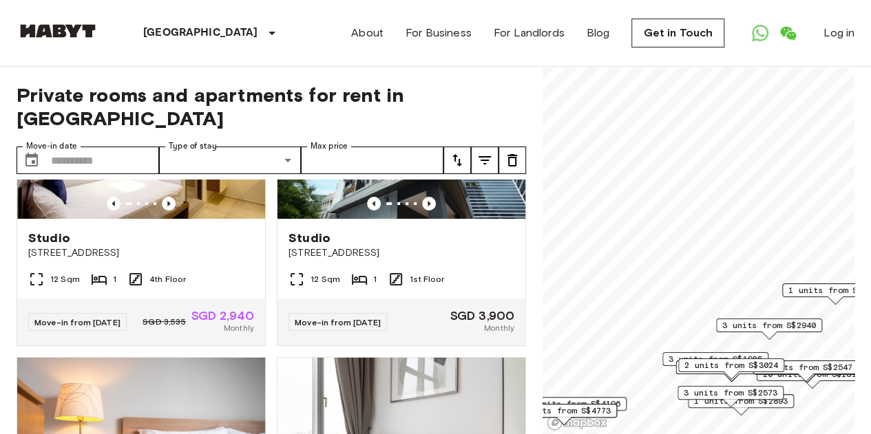  Describe the element at coordinates (598, 33) in the screenshot. I see `a: Blog` at that location.